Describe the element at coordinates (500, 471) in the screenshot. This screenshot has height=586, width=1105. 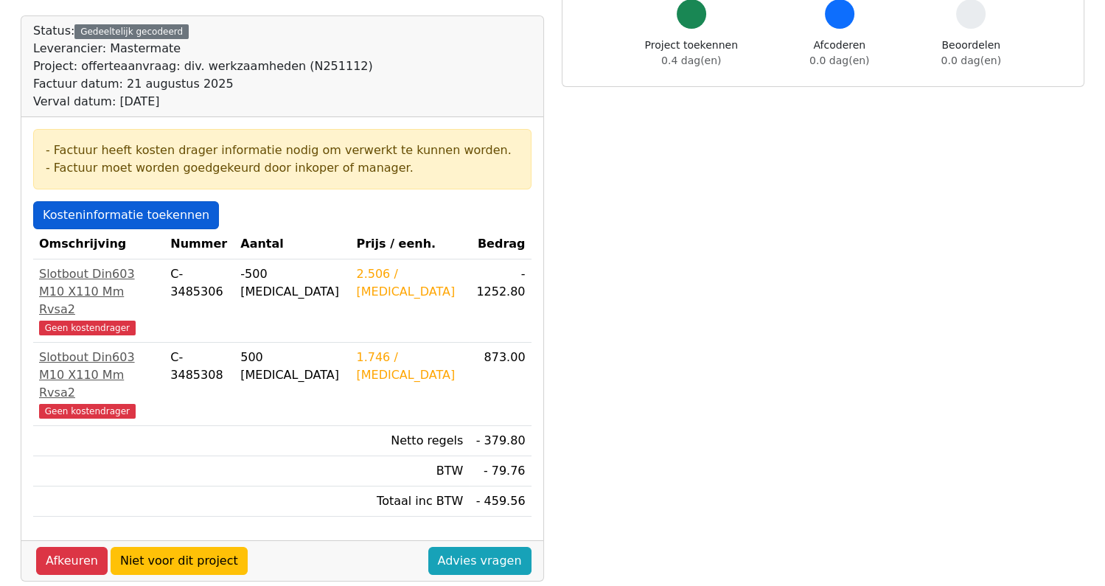
I see `td: - 79.76` at that location.